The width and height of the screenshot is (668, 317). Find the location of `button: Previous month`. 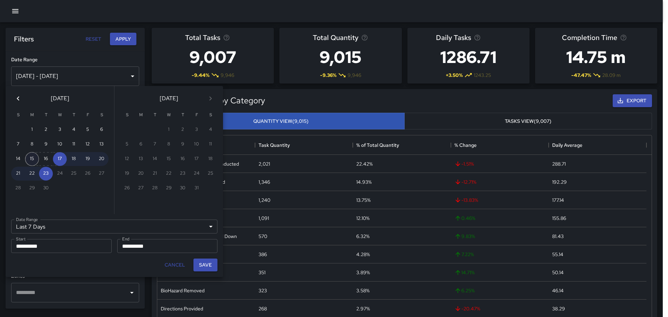

button: Previous month is located at coordinates (18, 99).